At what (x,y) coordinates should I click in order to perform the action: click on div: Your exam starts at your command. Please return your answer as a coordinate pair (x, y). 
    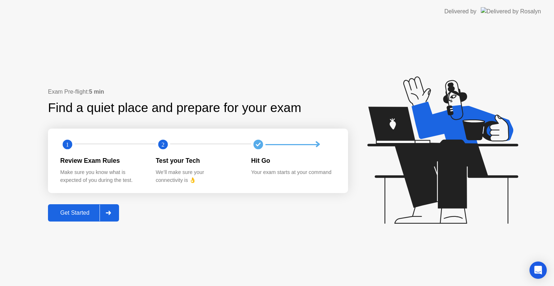
    Looking at the image, I should click on (293, 173).